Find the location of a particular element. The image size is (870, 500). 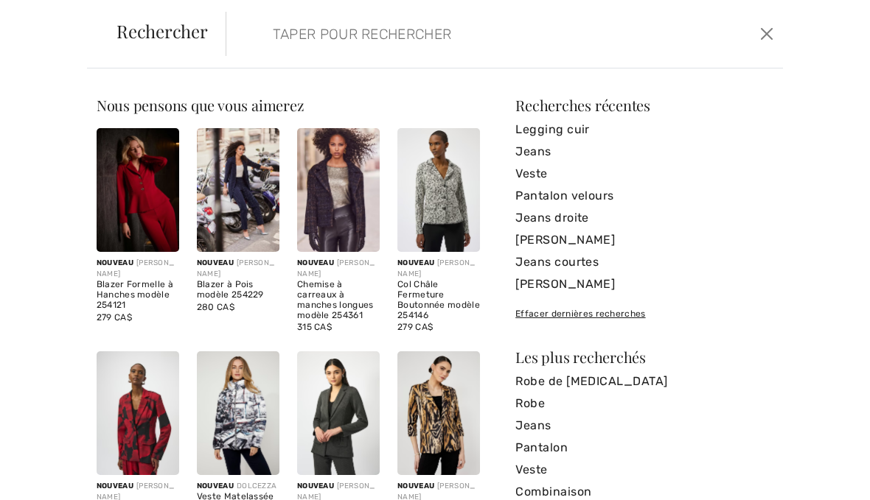

input: TAPER POUR RECHERCHER is located at coordinates (447, 34).